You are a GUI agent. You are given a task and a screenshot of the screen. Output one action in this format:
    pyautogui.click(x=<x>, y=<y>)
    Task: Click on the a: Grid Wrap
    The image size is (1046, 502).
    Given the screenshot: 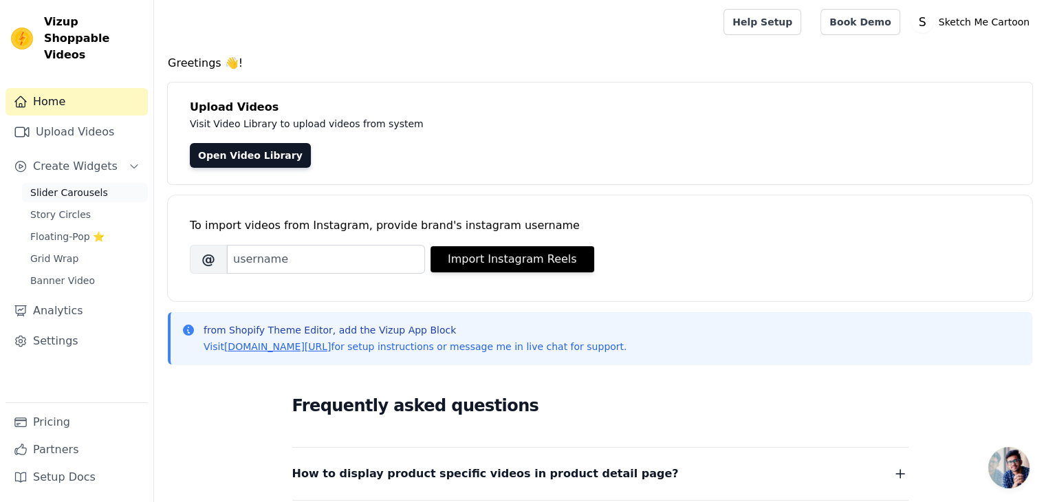 What is the action you would take?
    pyautogui.click(x=85, y=259)
    